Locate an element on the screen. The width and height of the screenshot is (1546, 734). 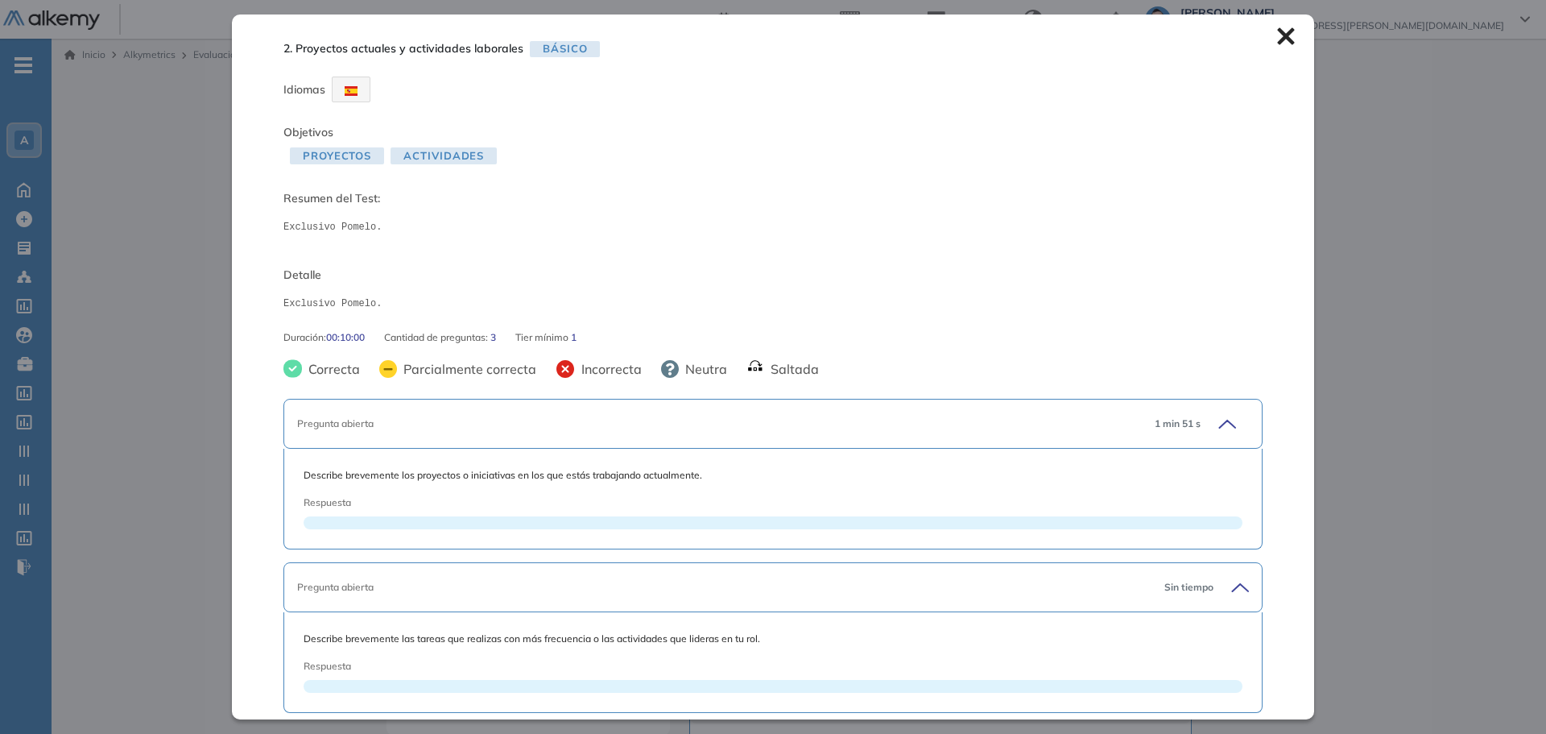
img: ESP is located at coordinates (351, 91).